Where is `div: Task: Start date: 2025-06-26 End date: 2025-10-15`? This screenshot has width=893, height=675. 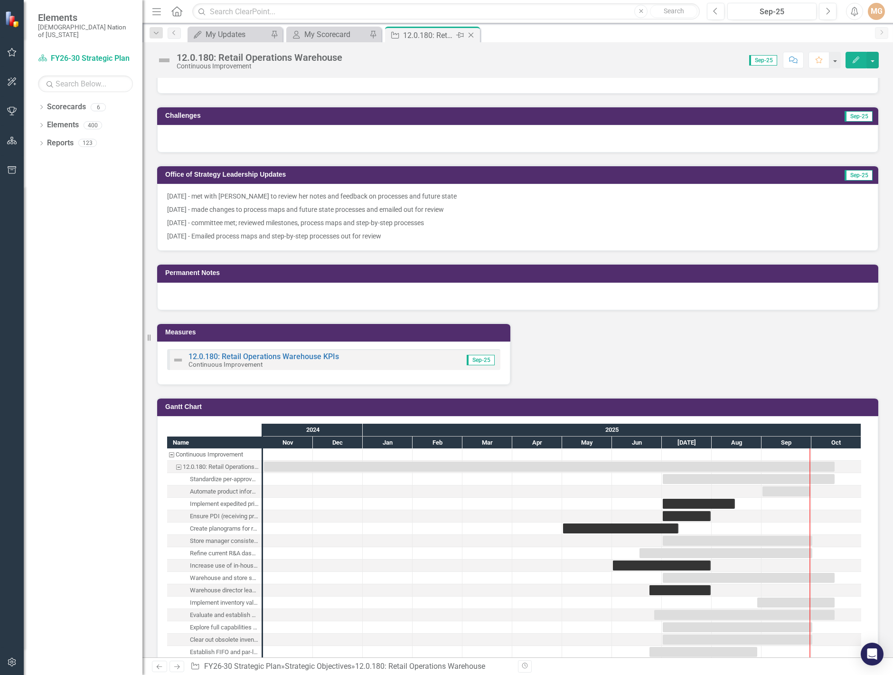
div: Task: Start date: 2025-06-26 End date: 2025-10-15 is located at coordinates (214, 615).